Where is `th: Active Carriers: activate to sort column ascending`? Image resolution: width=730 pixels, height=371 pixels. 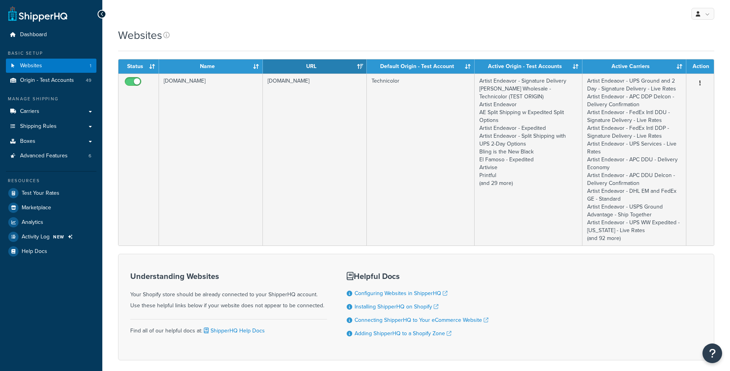
th: Active Carriers: activate to sort column ascending is located at coordinates (634, 66).